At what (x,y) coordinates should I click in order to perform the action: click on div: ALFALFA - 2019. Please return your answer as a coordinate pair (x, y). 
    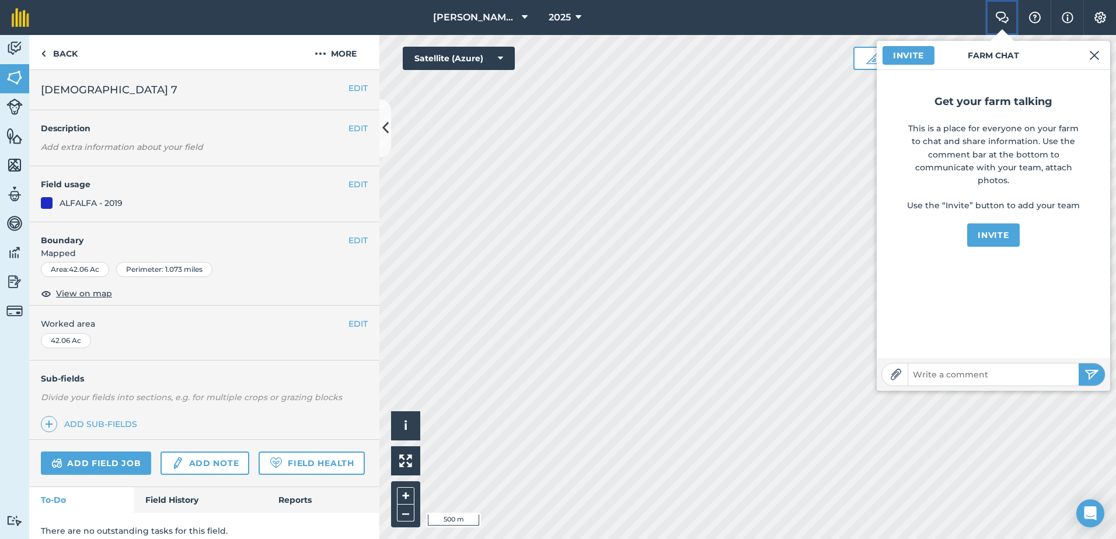
    Looking at the image, I should click on (91, 203).